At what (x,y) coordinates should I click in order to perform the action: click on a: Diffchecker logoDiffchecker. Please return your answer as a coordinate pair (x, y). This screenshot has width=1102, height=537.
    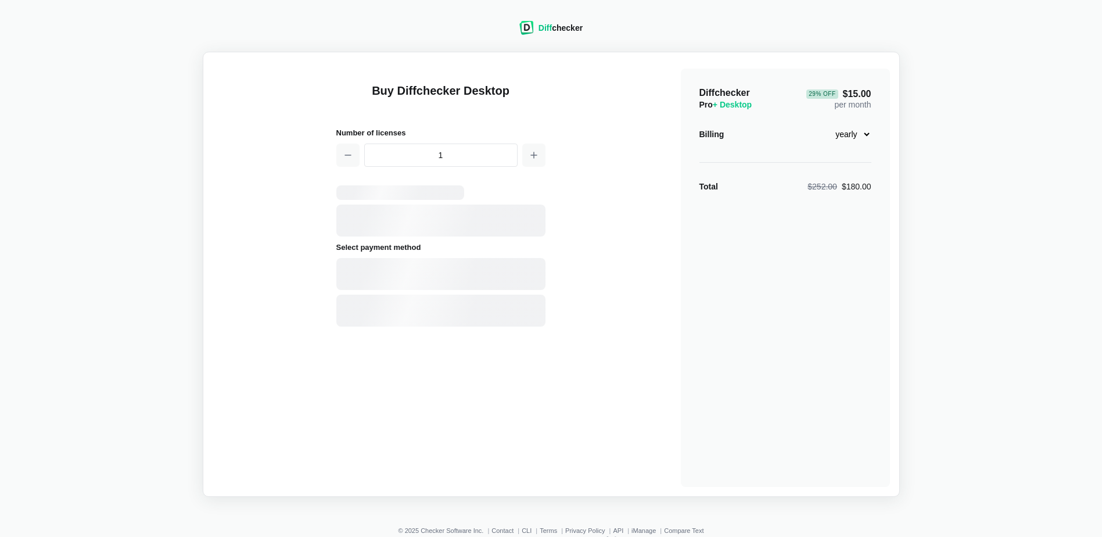
    Looking at the image, I should click on (551, 32).